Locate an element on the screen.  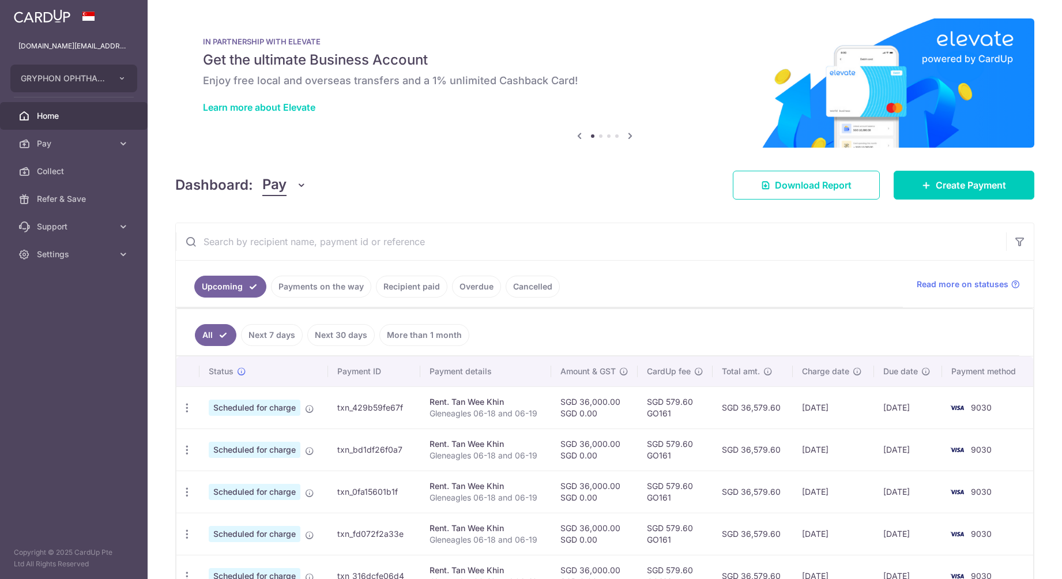
span: Download Report is located at coordinates (813, 185).